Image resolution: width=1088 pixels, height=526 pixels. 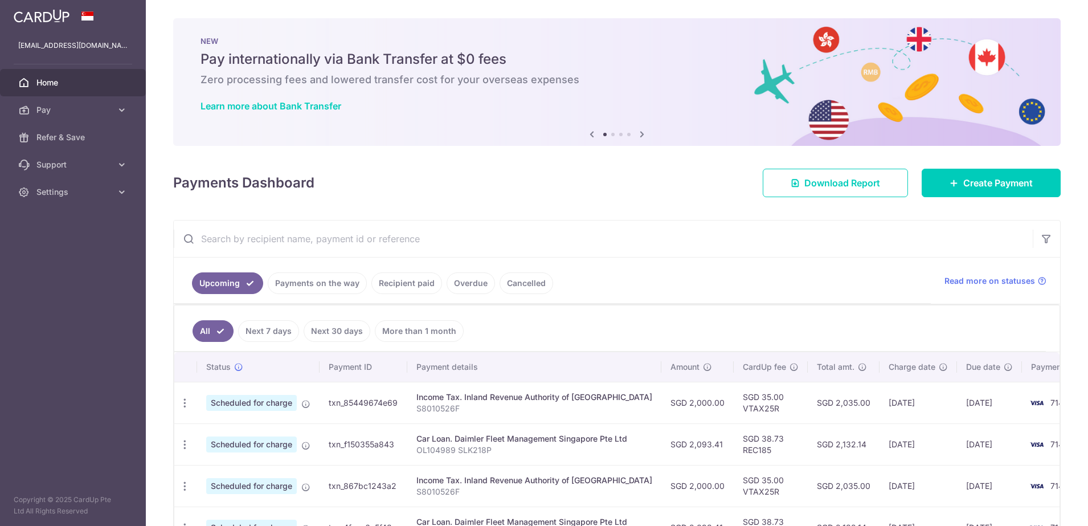 I want to click on span: Settings, so click(x=74, y=192).